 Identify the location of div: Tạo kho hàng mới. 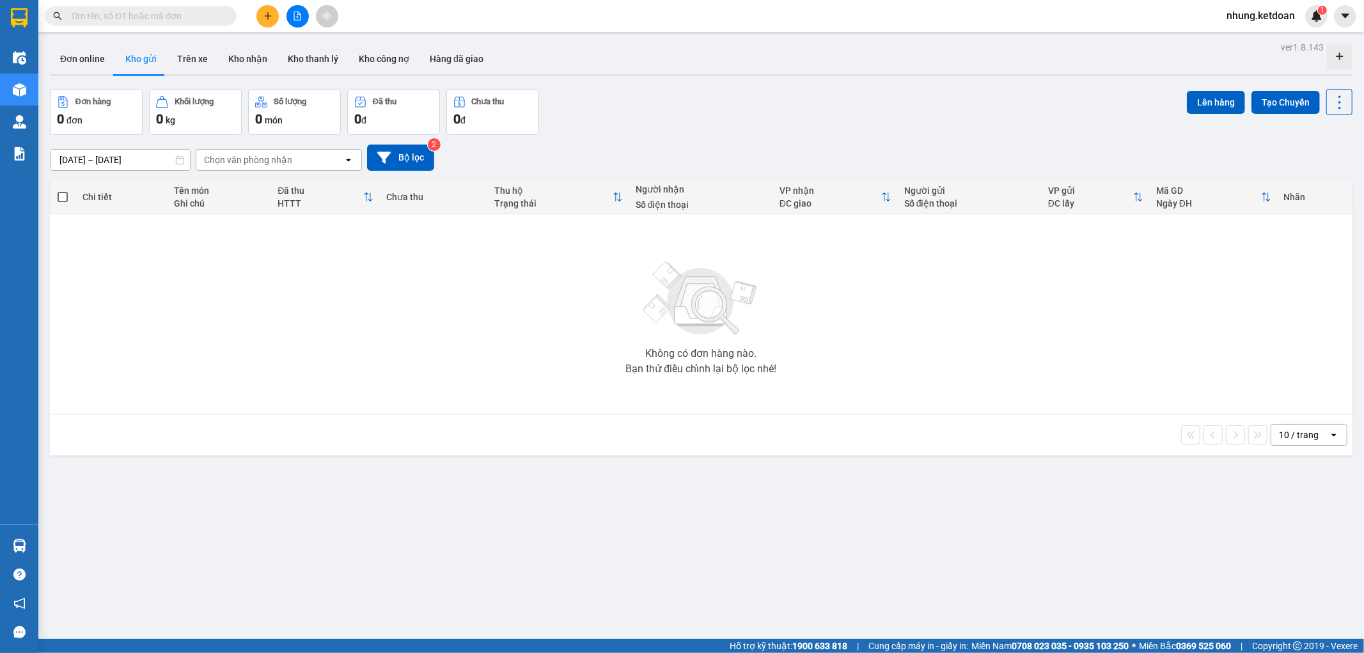
(1340, 56).